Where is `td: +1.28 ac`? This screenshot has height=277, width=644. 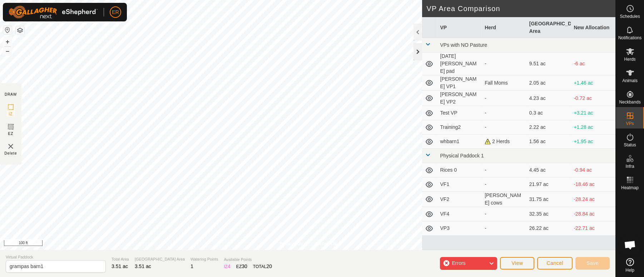 td: +1.28 ac is located at coordinates (593, 128).